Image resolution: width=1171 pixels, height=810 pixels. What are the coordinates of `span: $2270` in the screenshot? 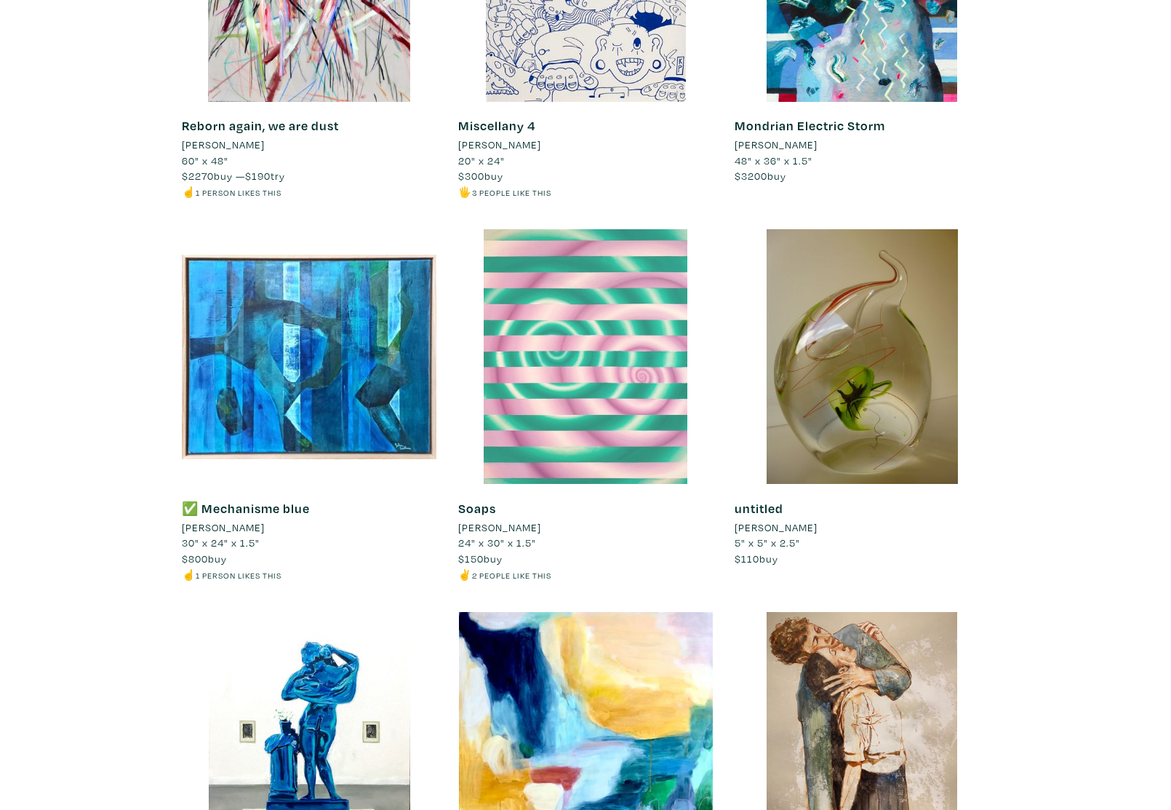 It's located at (198, 175).